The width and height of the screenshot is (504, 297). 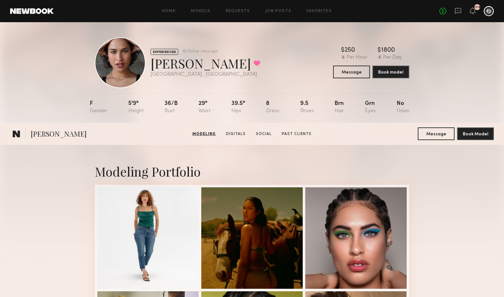 What do you see at coordinates (393, 58) in the screenshot?
I see `div: Per Day` at bounding box center [393, 58].